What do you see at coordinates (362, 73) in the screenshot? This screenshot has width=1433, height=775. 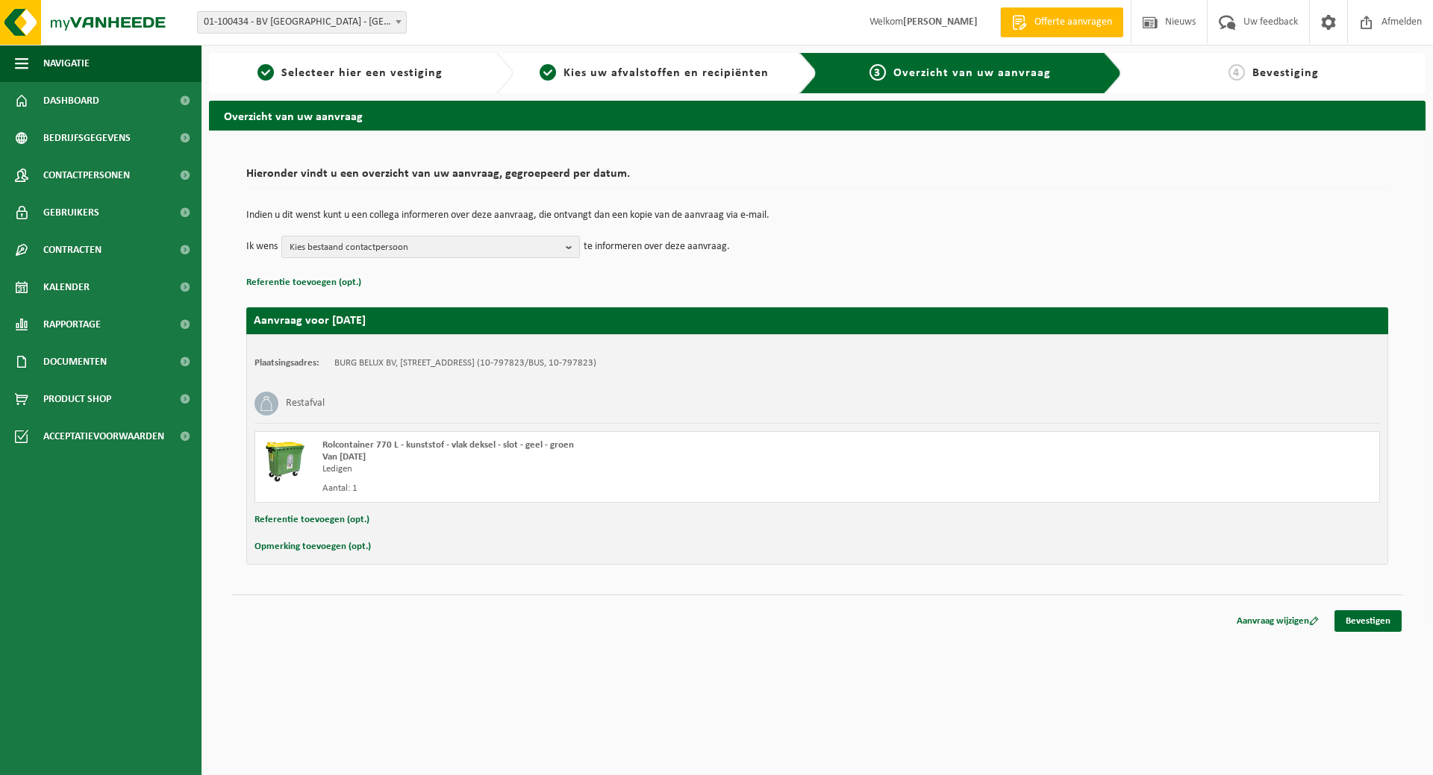 I see `span: Selecteer hier een vestiging` at bounding box center [362, 73].